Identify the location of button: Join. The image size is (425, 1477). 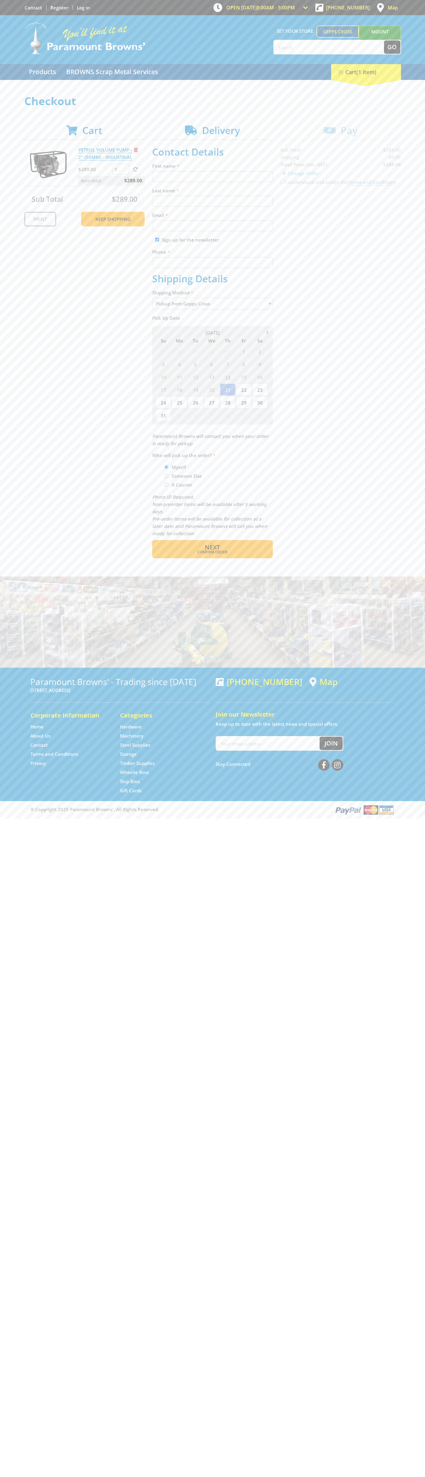
(331, 743).